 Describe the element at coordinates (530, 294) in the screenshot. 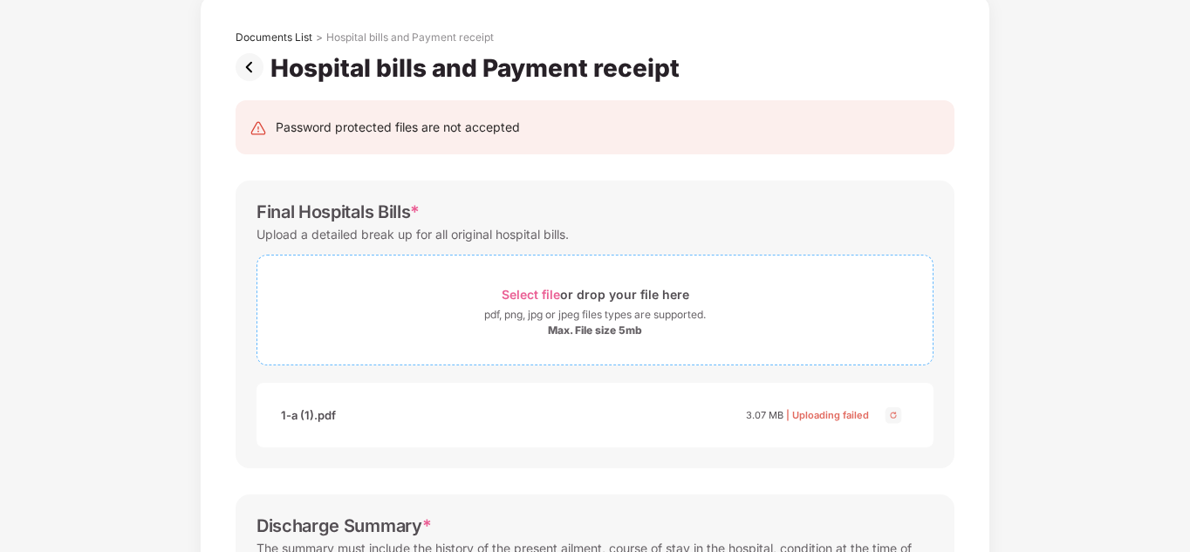

I see `span: Select file` at that location.